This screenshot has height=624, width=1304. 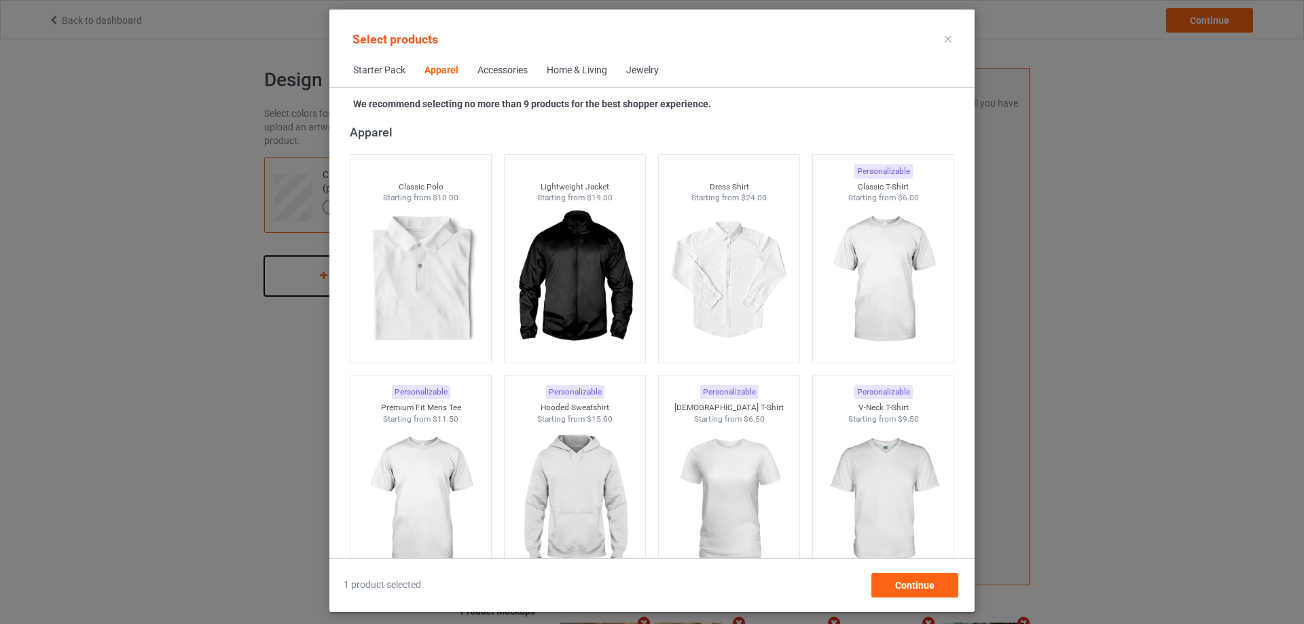 I want to click on span: $6.00, so click(x=908, y=198).